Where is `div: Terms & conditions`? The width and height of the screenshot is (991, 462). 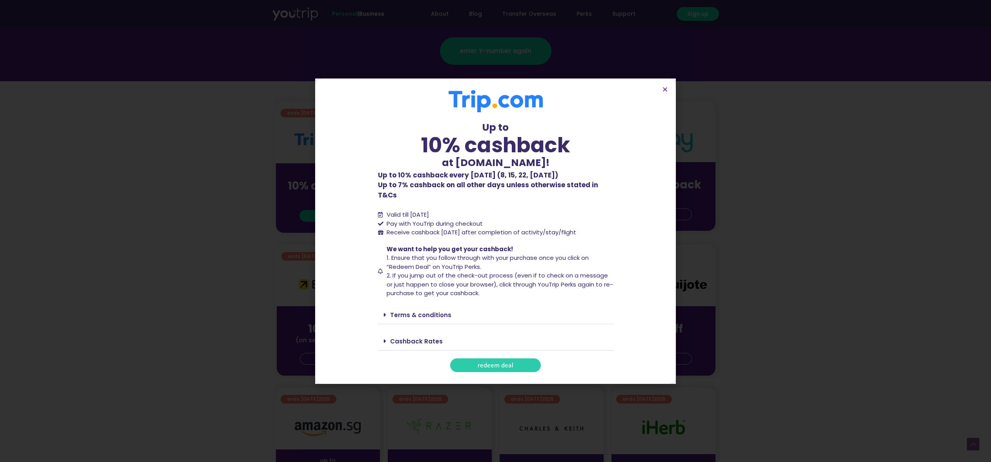 div: Terms & conditions is located at coordinates (496, 315).